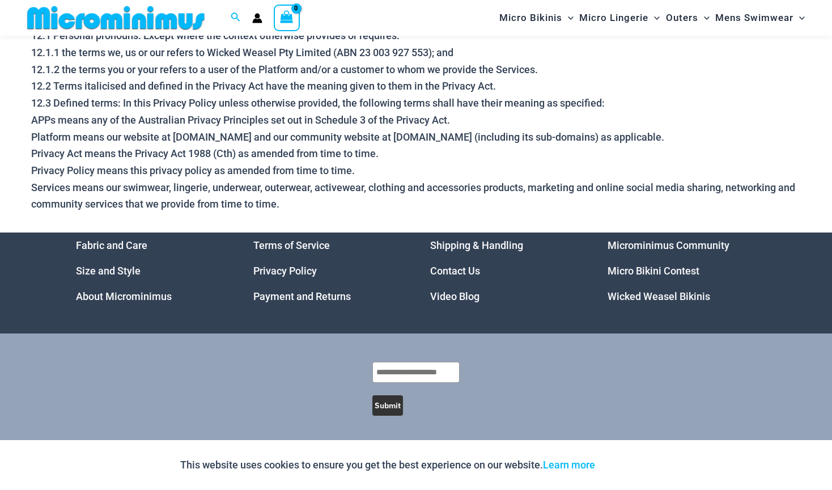 Image resolution: width=832 pixels, height=490 pixels. I want to click on a: Fabric and Care, so click(112, 245).